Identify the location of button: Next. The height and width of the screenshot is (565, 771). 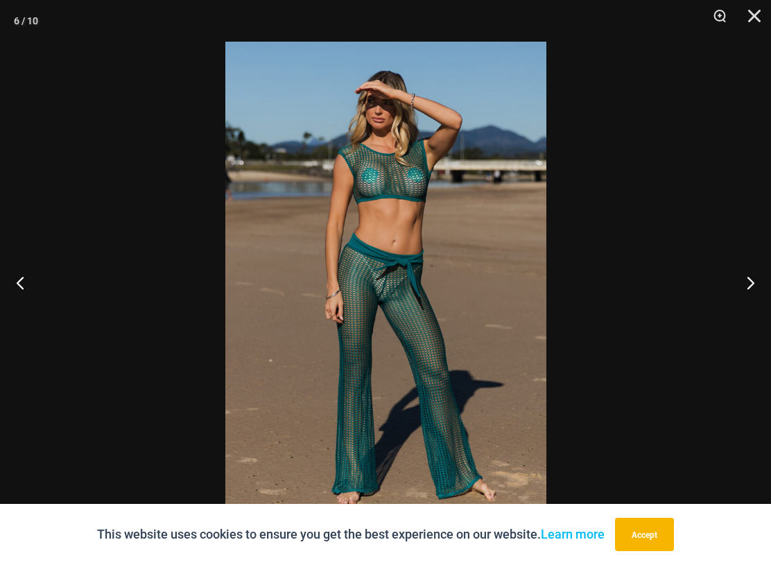
(745, 282).